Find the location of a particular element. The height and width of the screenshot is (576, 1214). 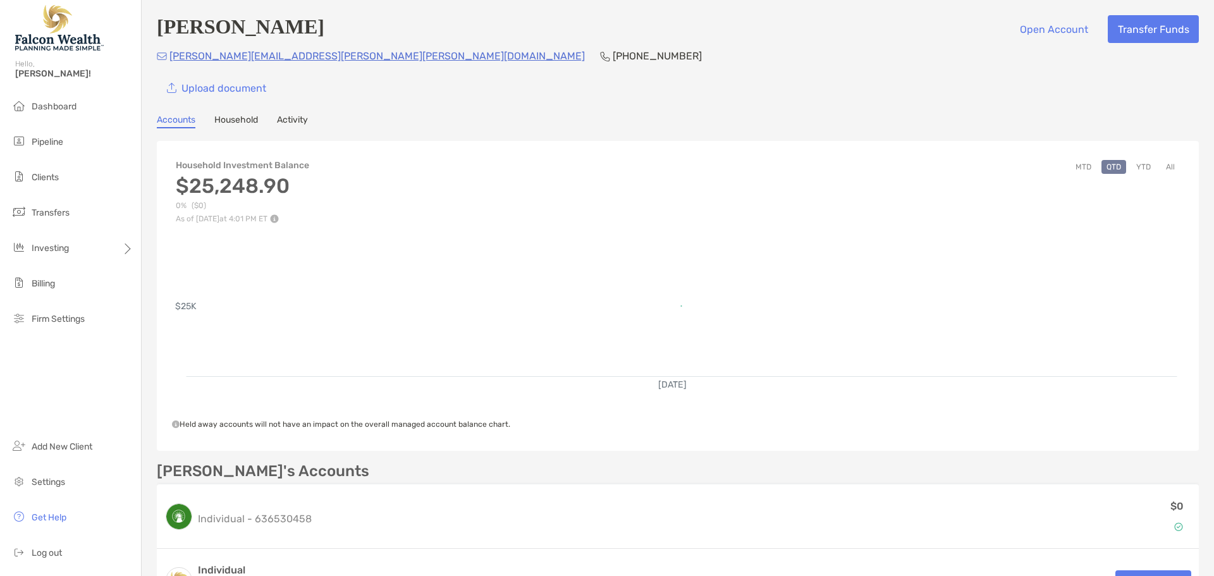

button: MTD is located at coordinates (1083, 167).